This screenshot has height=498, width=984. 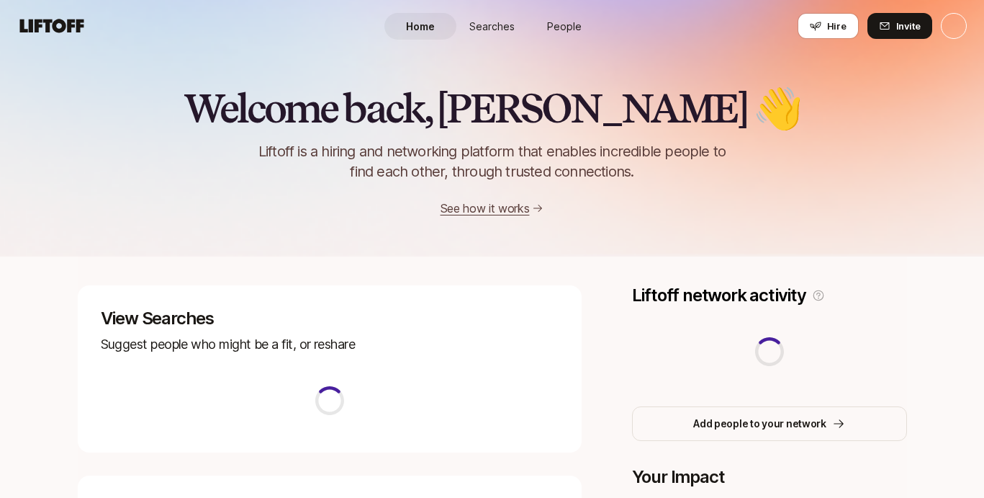 I want to click on p: Suggest people who might be a fit, or reshare, so click(x=330, y=344).